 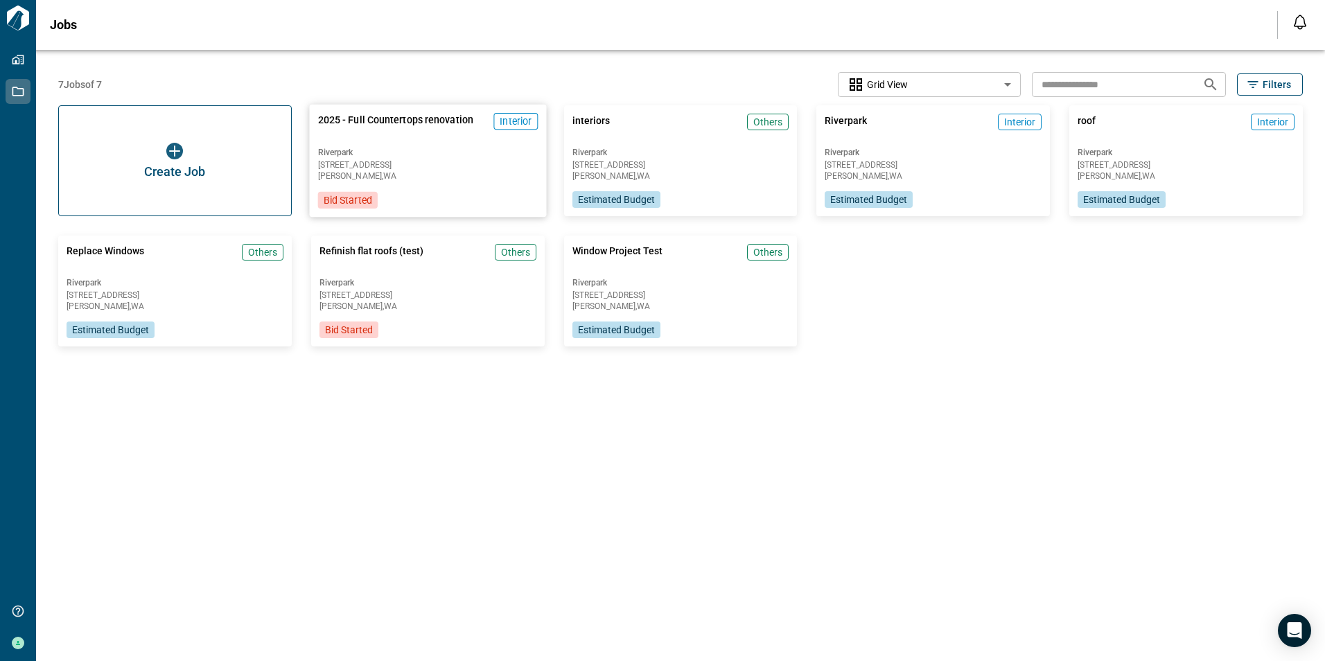 I want to click on button: Open notification feed, so click(x=1300, y=22).